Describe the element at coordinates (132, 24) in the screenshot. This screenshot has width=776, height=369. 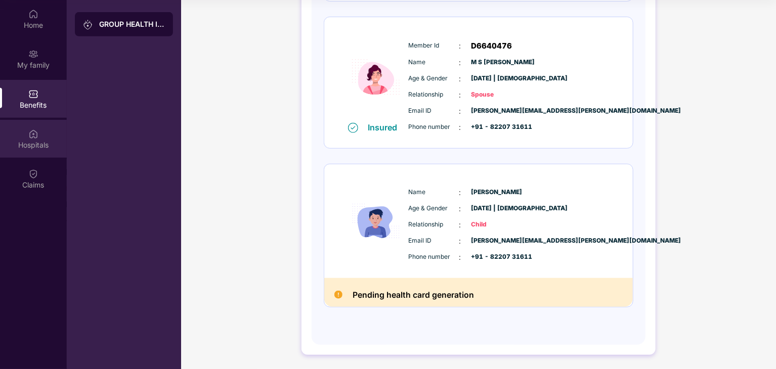
I see `div: GROUP HEALTH INSURANCE` at that location.